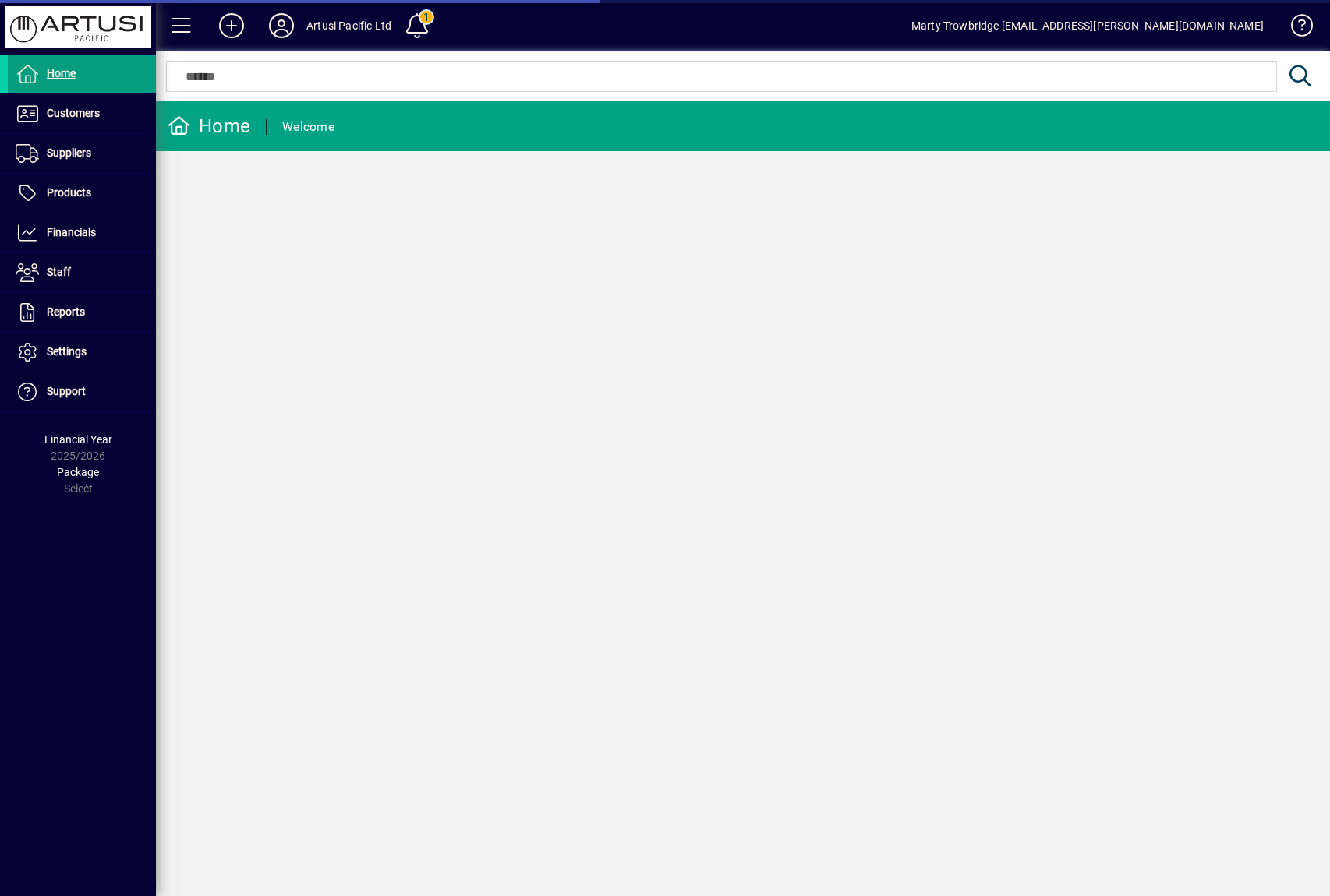  I want to click on a: Settings, so click(82, 353).